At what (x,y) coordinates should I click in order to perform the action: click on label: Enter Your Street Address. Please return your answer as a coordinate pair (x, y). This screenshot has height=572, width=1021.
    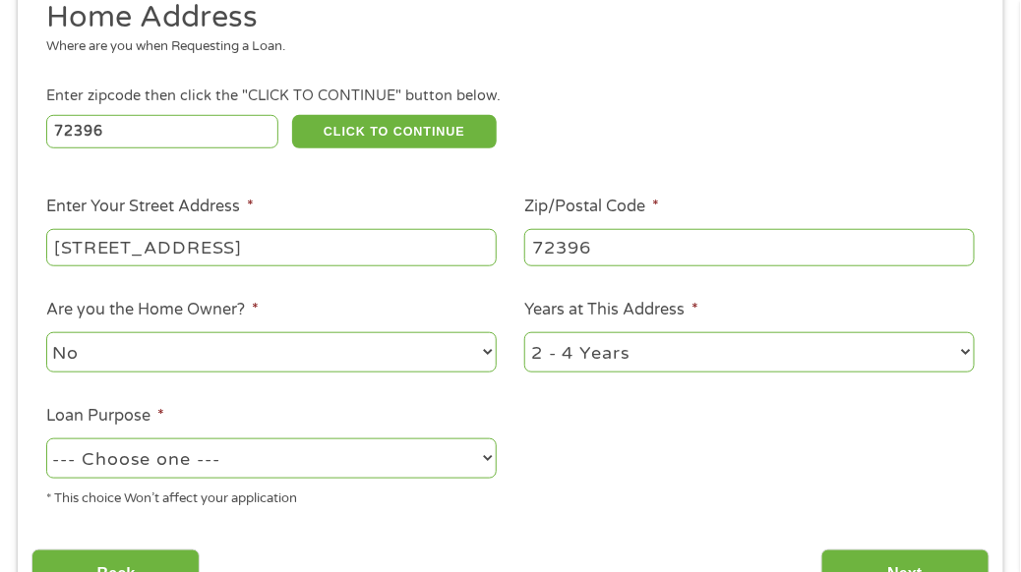
    Looking at the image, I should click on (149, 206).